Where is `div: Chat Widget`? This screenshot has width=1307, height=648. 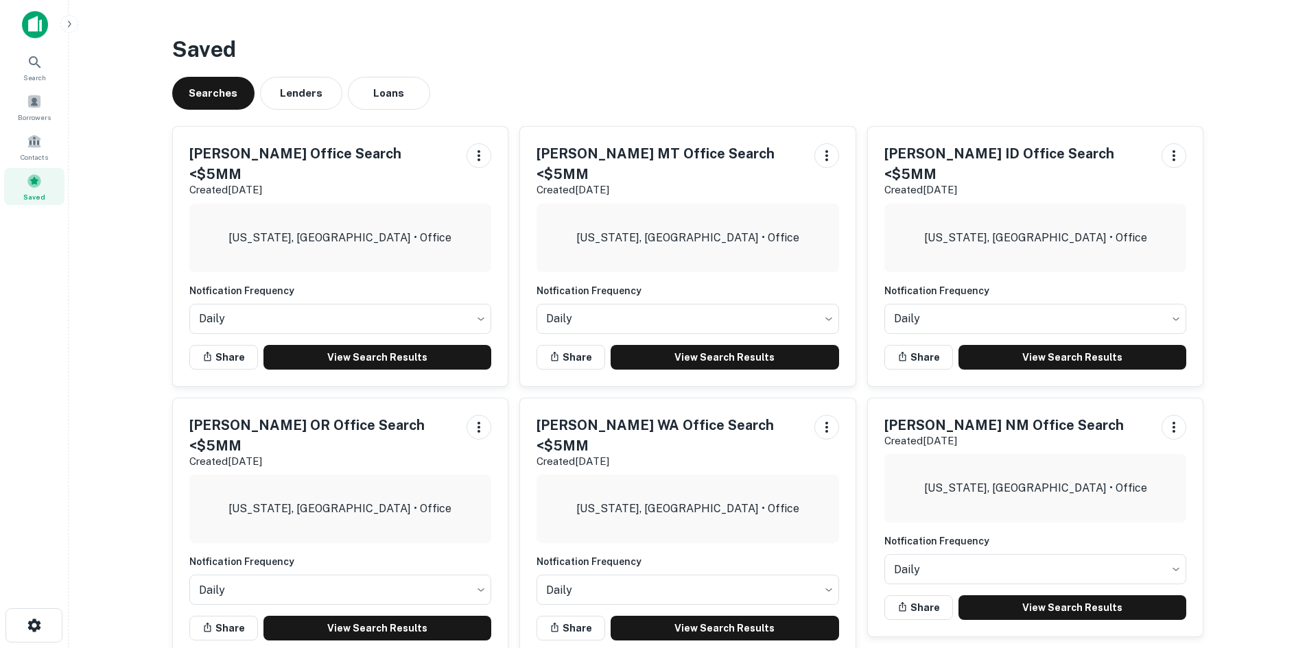 div: Chat Widget is located at coordinates (1272, 571).